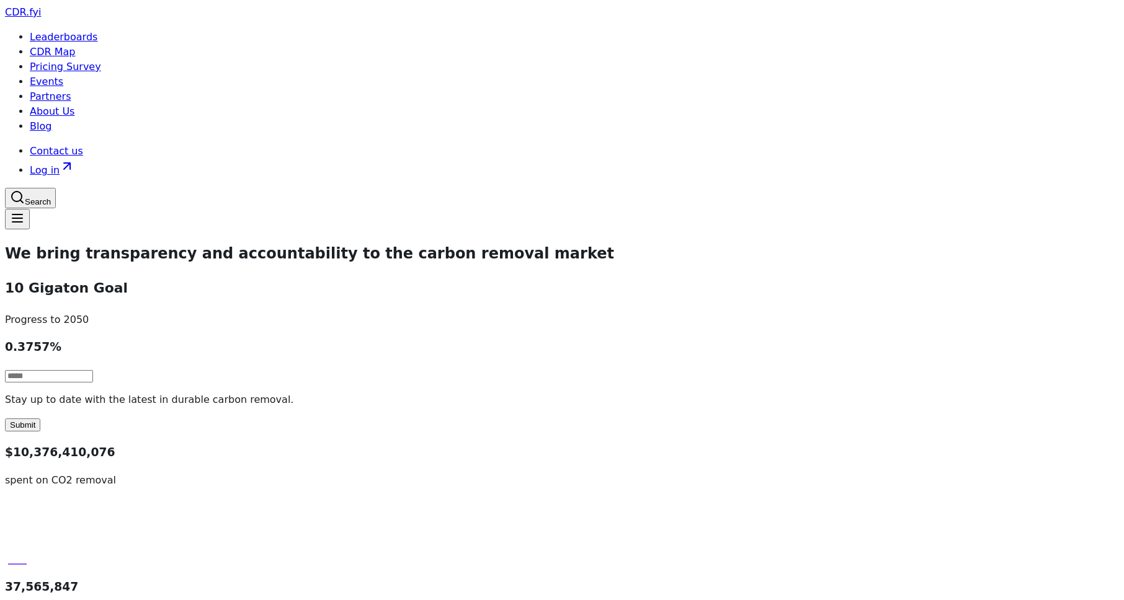 This screenshot has height=600, width=1124. Describe the element at coordinates (562, 288) in the screenshot. I see `h3: 10 Gigaton Goal` at that location.